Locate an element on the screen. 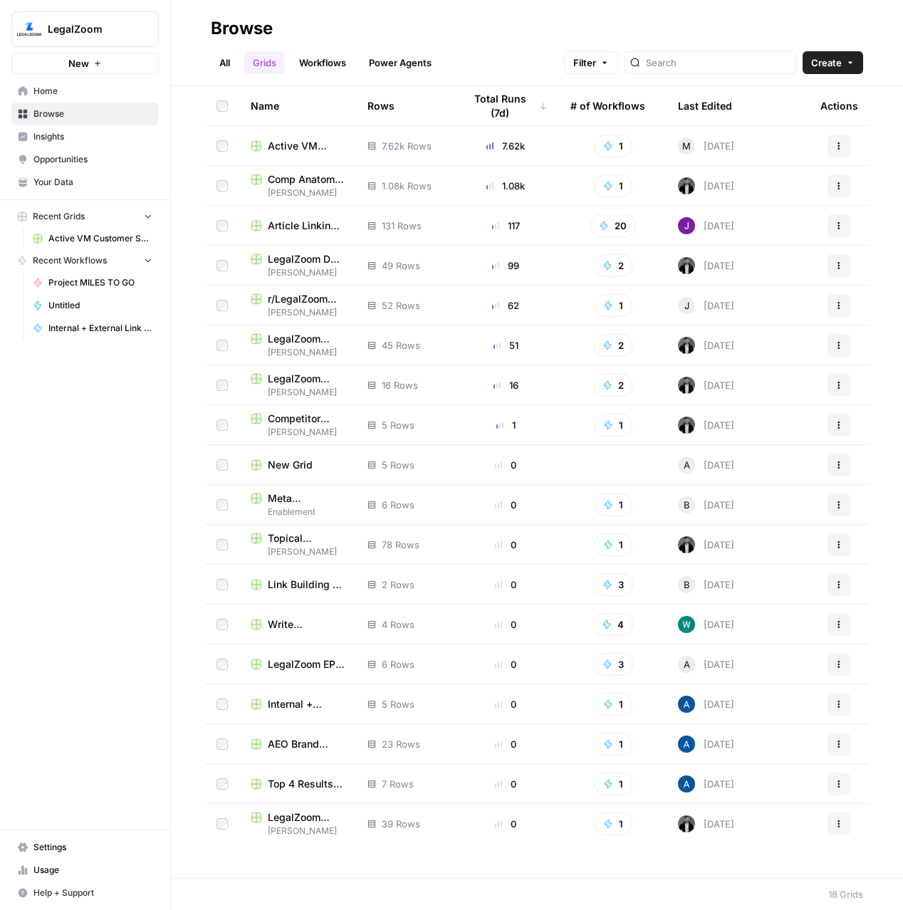 This screenshot has width=903, height=910. span: Link Building - Content Briefs is located at coordinates (306, 585).